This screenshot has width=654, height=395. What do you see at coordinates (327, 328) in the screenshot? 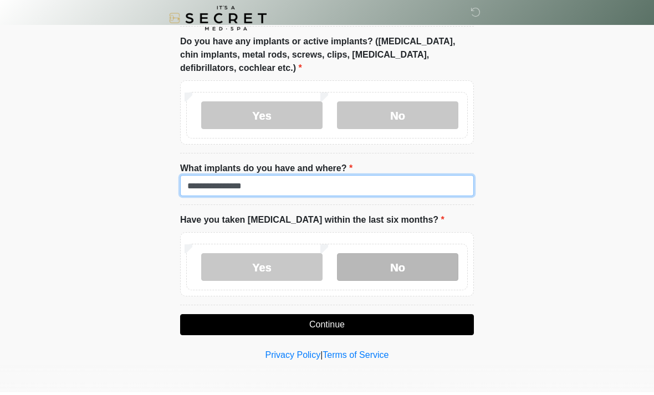
I see `button: Continue` at bounding box center [327, 328].